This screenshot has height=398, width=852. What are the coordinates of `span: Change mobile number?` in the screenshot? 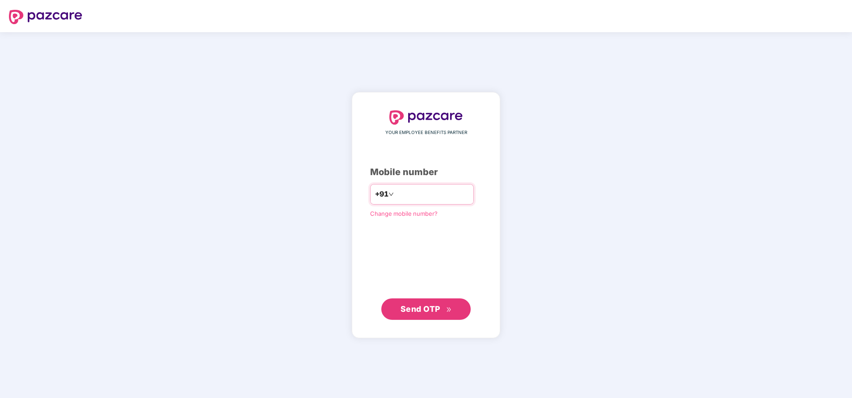 It's located at (404, 214).